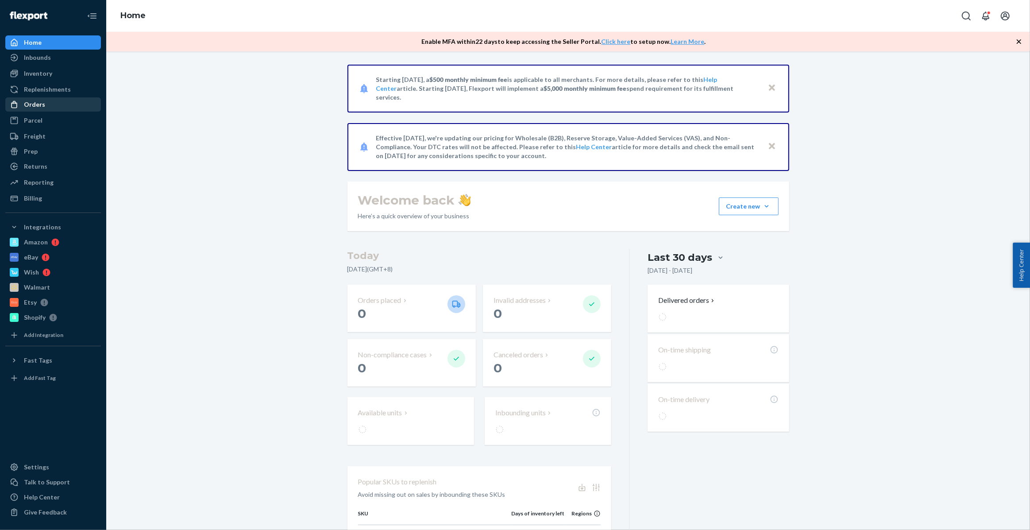 This screenshot has width=1030, height=530. Describe the element at coordinates (520, 412) in the screenshot. I see `p: Inbounding units` at that location.